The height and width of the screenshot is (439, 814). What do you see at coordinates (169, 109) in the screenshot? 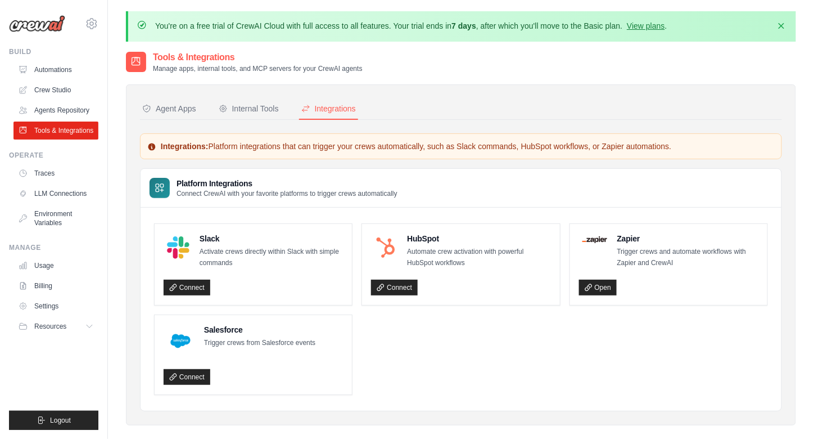
I see `button: Agent Apps` at bounding box center [169, 109].